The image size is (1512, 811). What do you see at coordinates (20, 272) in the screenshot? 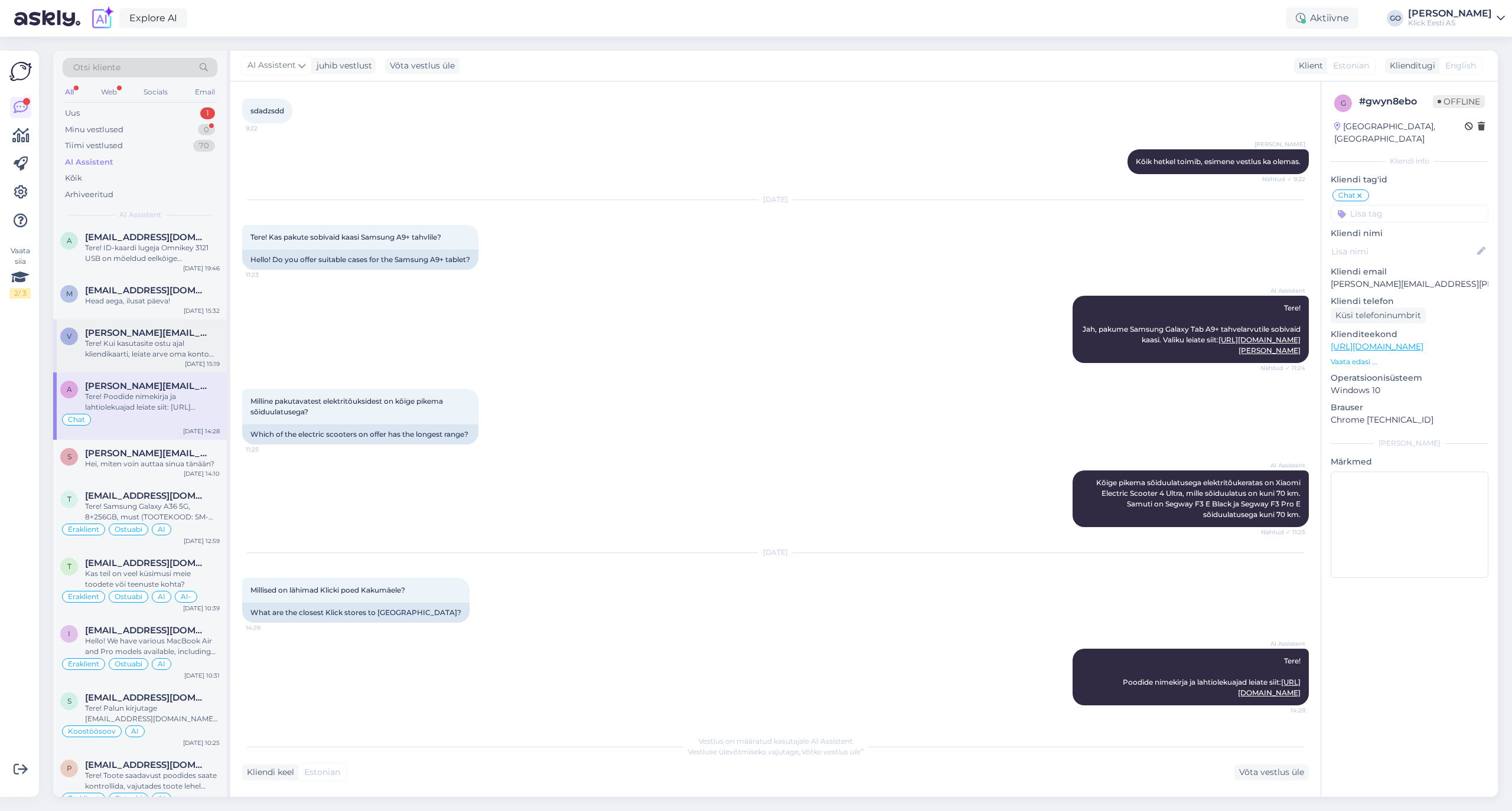
I see `div: Vaata siia` at bounding box center [20, 272].